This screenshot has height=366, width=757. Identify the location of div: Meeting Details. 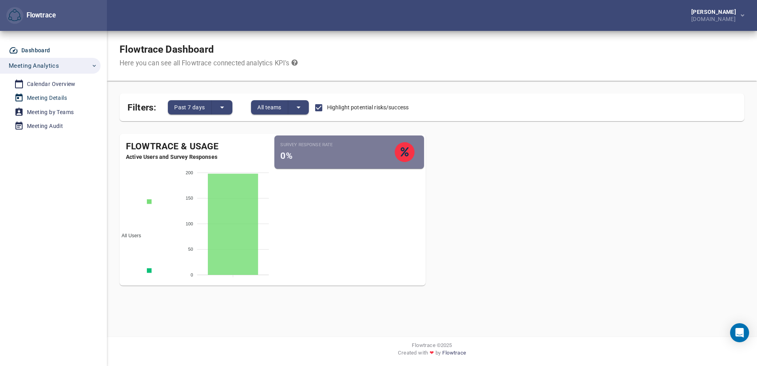
(47, 98).